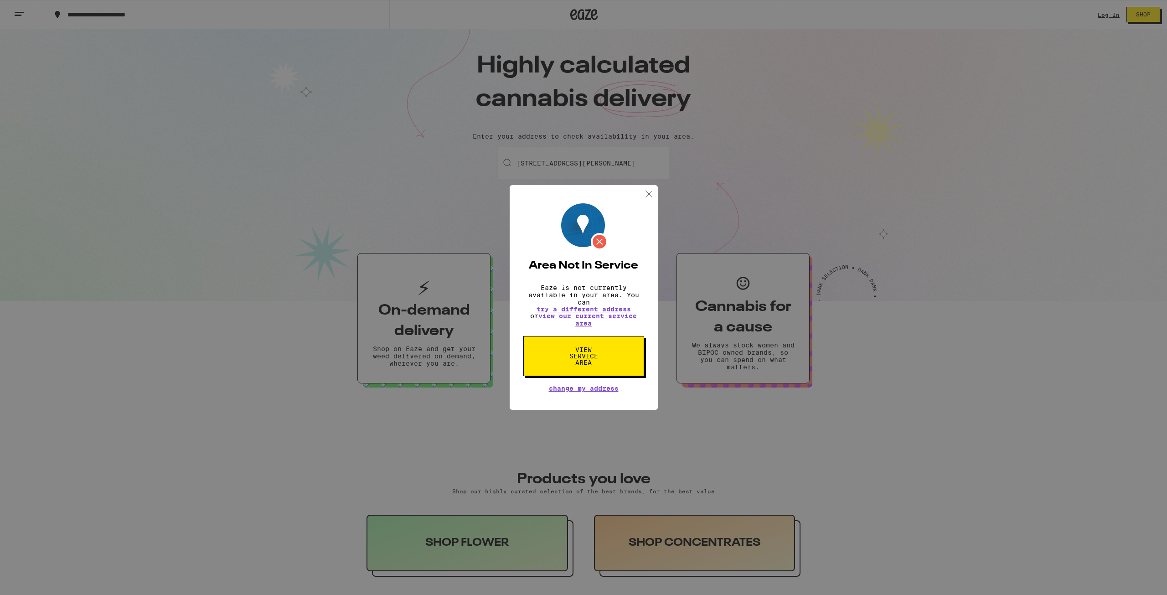  What do you see at coordinates (588, 320) in the screenshot?
I see `a: view our current service area` at bounding box center [588, 320].